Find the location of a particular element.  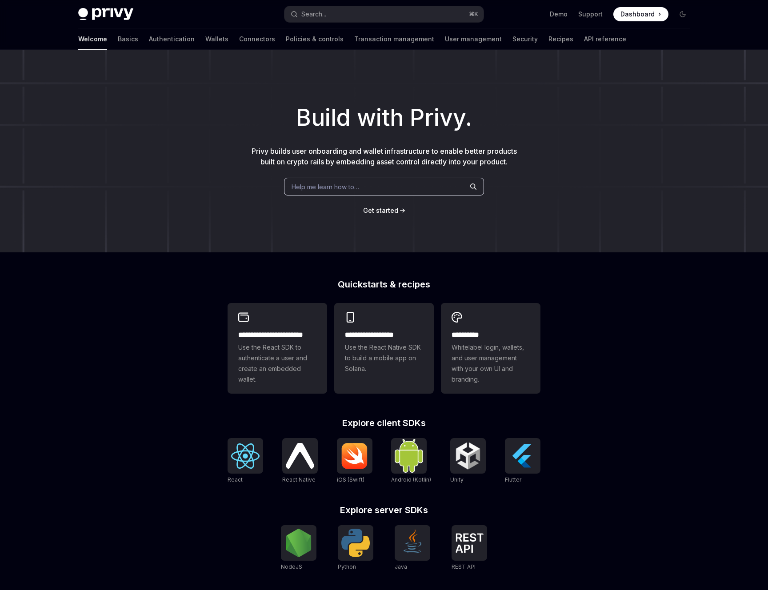

span: Android (Kotlin) is located at coordinates (411, 480).